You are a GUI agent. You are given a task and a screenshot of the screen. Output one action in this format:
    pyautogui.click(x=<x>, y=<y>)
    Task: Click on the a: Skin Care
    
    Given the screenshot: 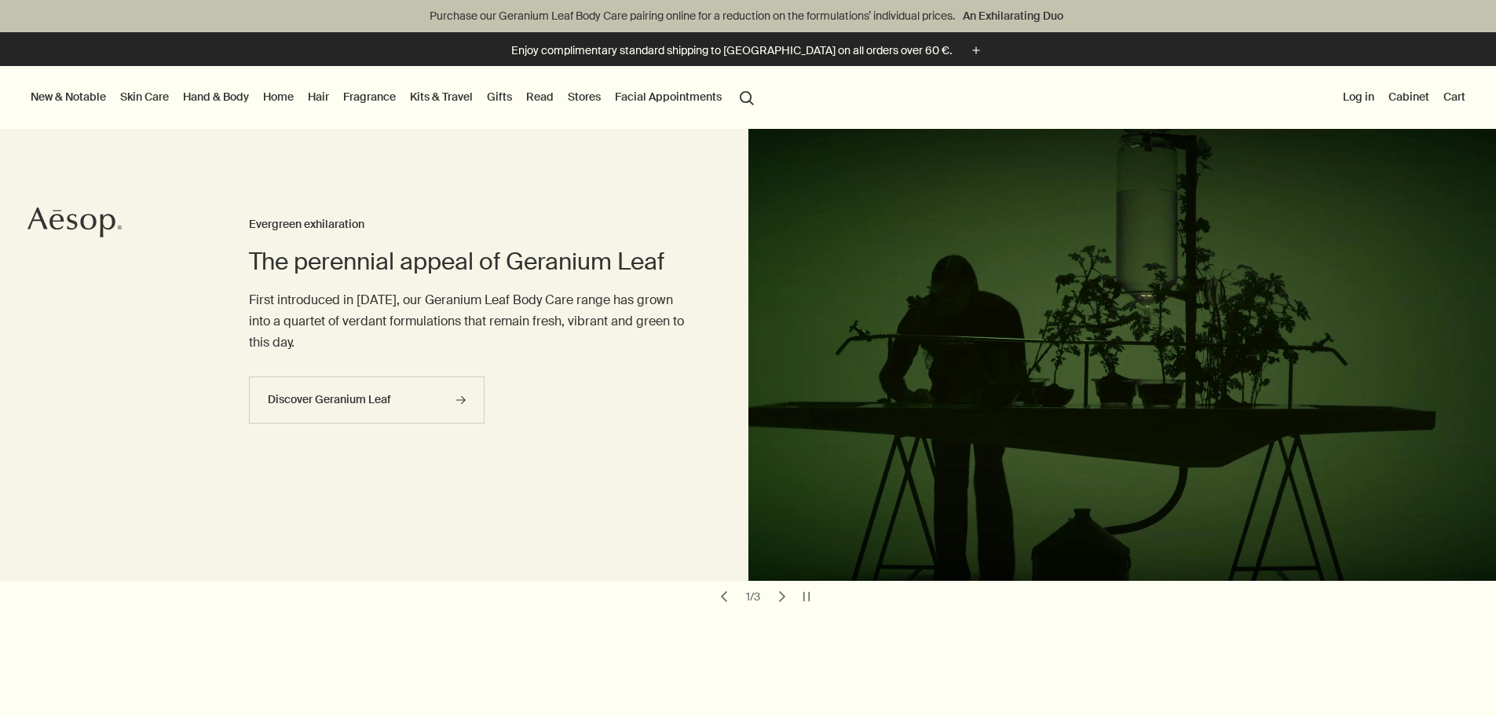 What is the action you would take?
    pyautogui.click(x=145, y=97)
    